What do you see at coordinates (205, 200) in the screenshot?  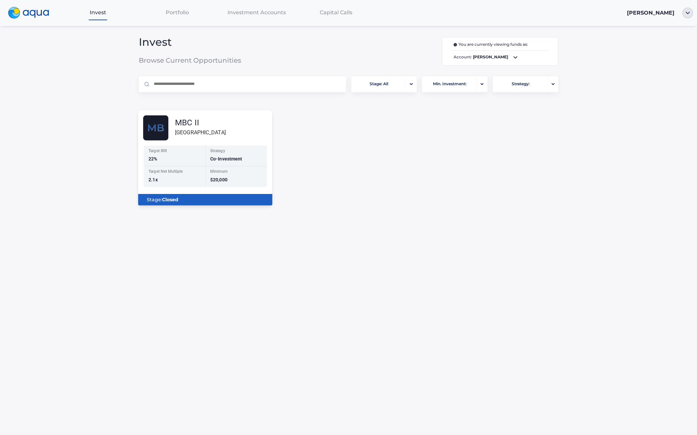 I see `div: Stage:` at bounding box center [205, 200].